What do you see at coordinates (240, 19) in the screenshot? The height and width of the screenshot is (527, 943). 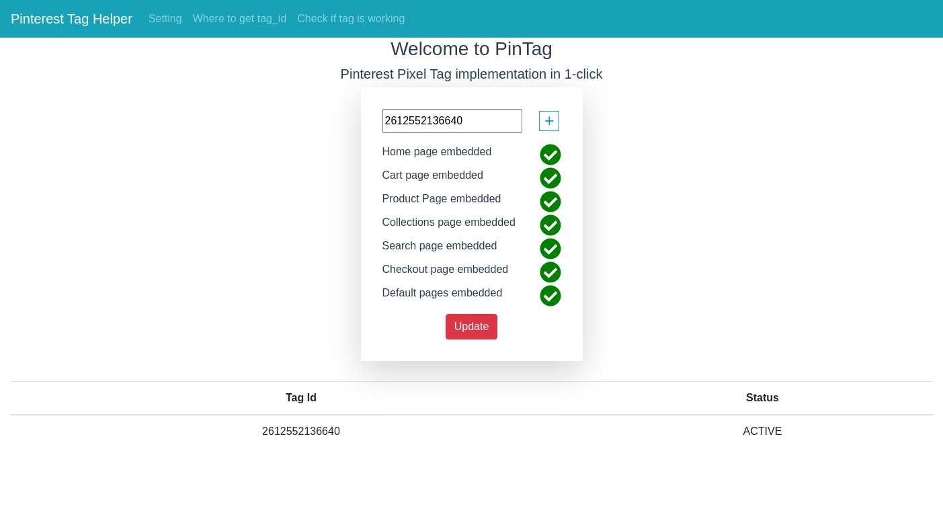 I see `a: Where to get tag_id` at bounding box center [240, 19].